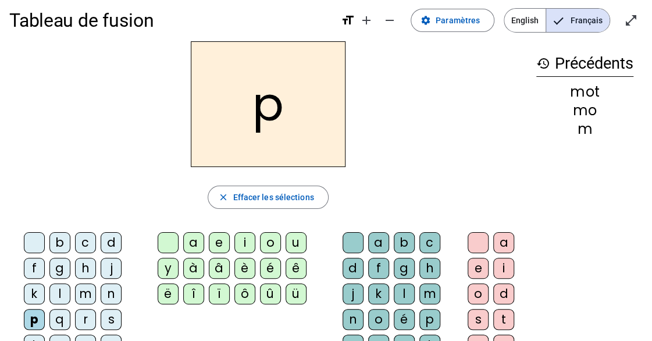 This screenshot has width=652, height=341. Describe the element at coordinates (219, 268) in the screenshot. I see `div: â` at that location.